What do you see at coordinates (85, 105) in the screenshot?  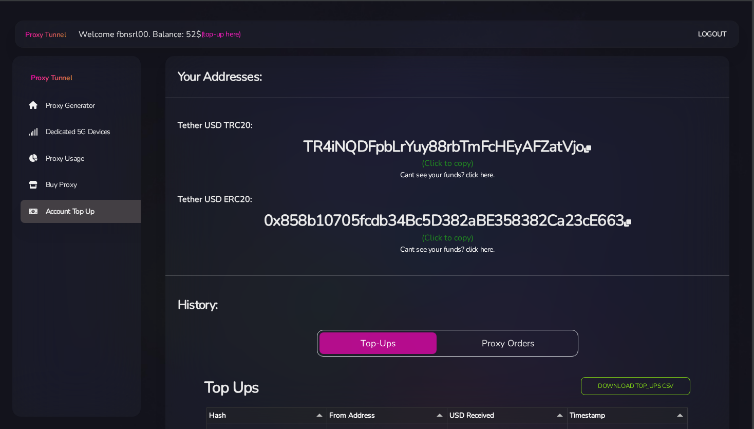 I see `a: Proxy Generator` at bounding box center [85, 105].